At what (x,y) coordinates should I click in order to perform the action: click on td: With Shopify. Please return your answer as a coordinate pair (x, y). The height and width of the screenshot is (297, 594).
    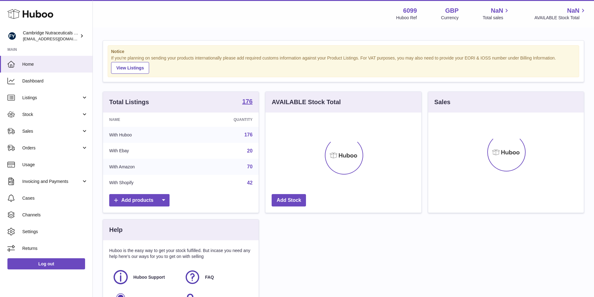
    Looking at the image, I should click on (145, 183).